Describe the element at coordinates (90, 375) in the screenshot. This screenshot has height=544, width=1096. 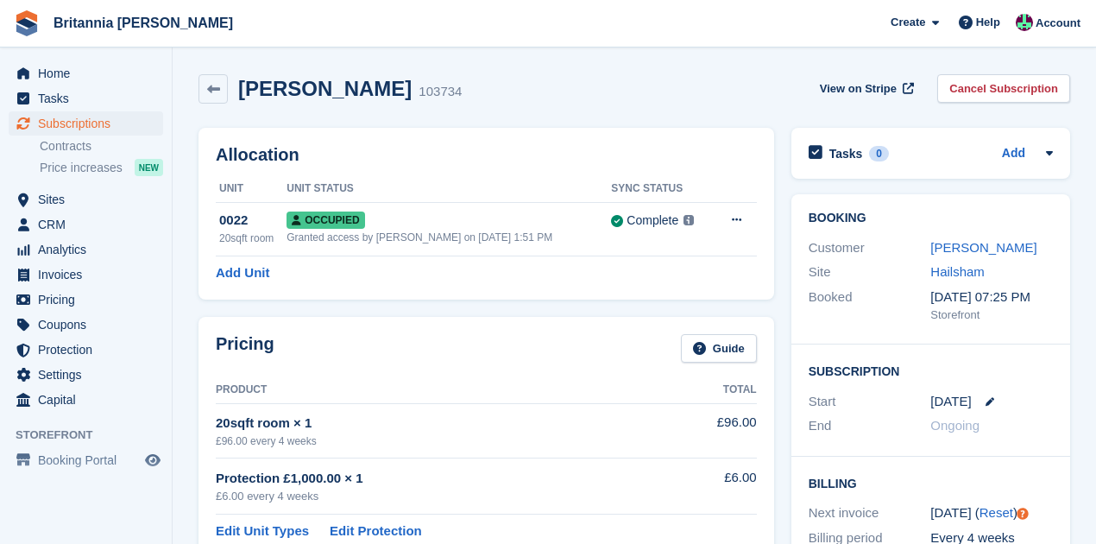
I see `span: Settings` at that location.